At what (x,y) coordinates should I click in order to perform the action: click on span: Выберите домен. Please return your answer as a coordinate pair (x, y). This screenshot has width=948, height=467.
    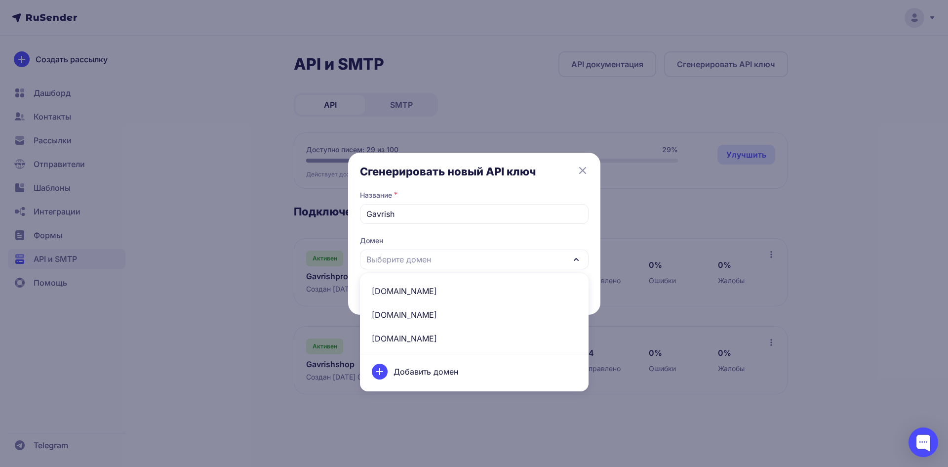
    Looking at the image, I should click on (399, 259).